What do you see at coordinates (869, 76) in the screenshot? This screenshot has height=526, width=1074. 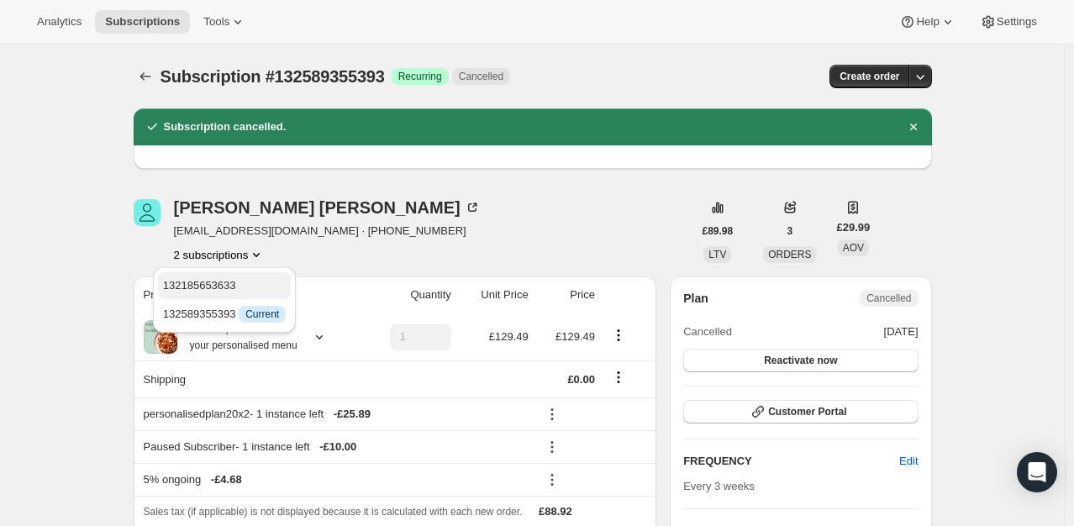 I see `span: Create order` at bounding box center [869, 76].